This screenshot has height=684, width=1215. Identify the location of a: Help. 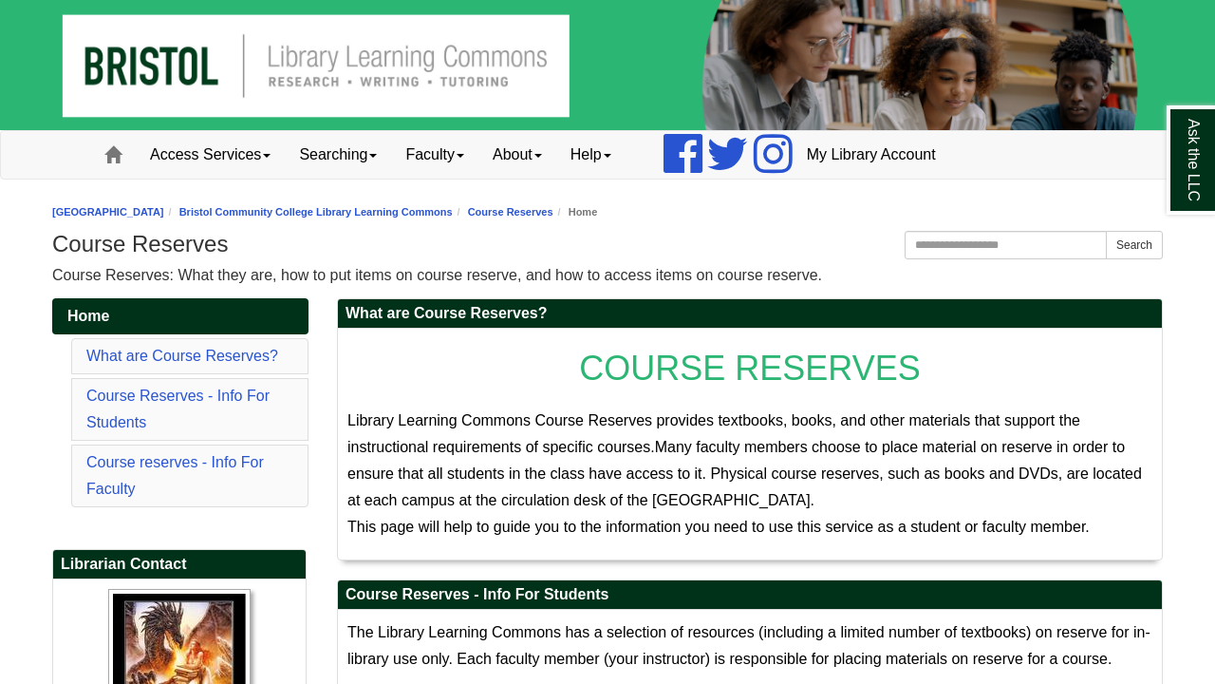
(591, 155).